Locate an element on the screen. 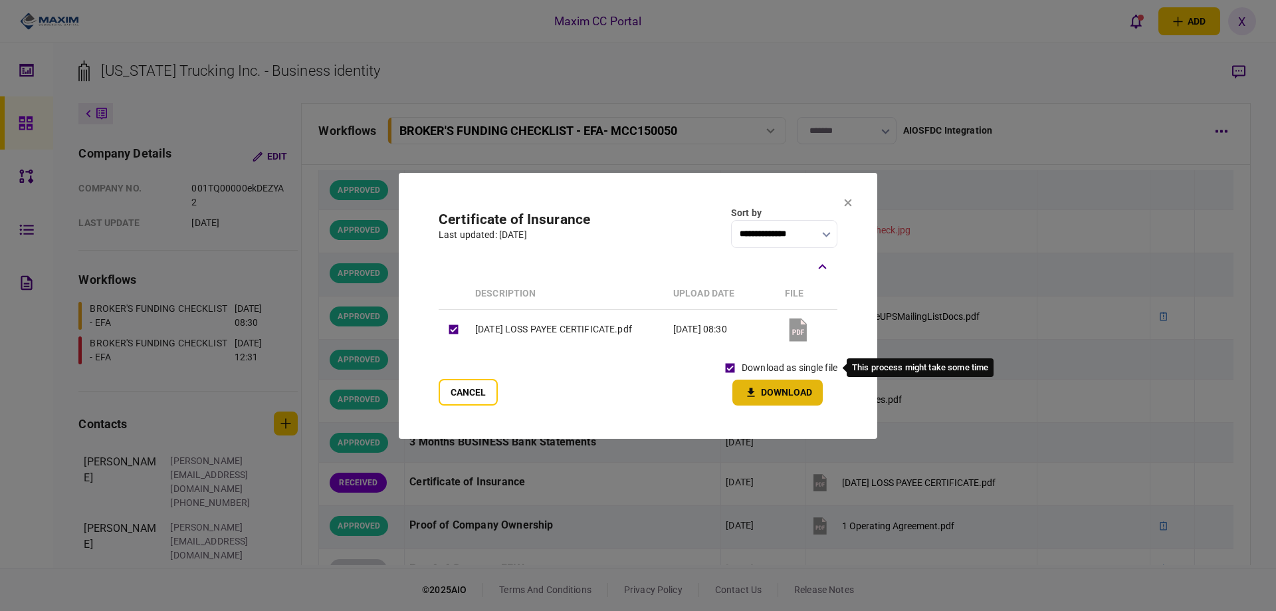  button: Download is located at coordinates (778, 392).